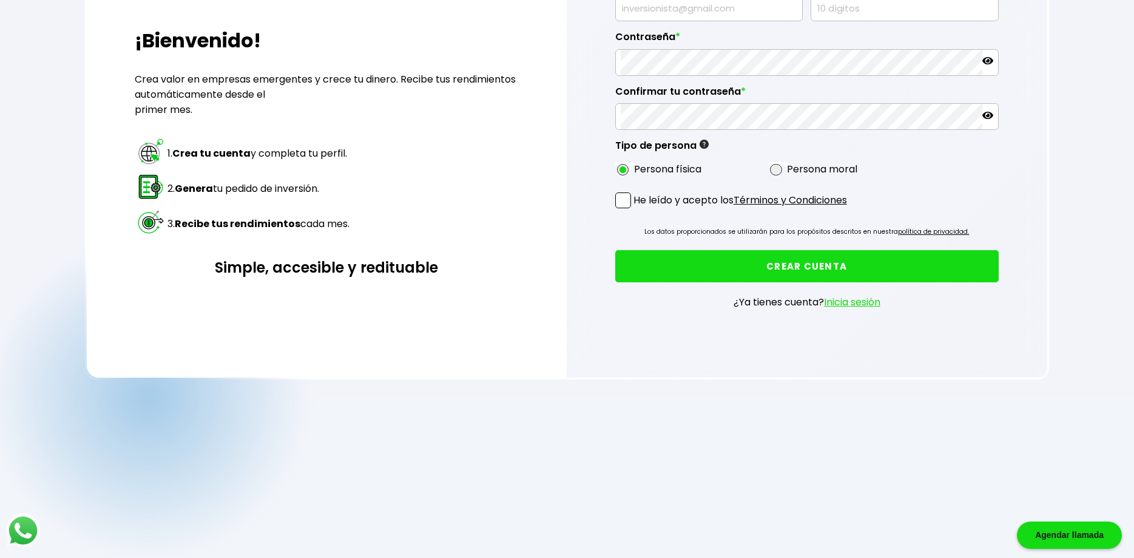 This screenshot has height=558, width=1134. Describe the element at coordinates (807, 95) in the screenshot. I see `label: Confirmar tu contraseña` at that location.